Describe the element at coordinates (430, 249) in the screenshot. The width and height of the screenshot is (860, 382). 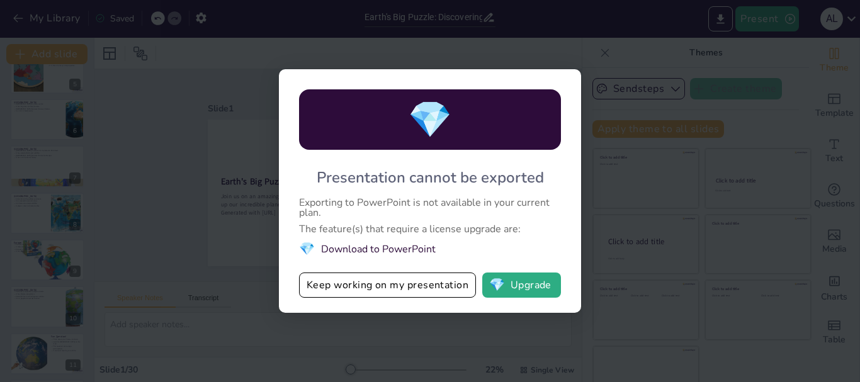
I see `li: Download to PowerPoint` at that location.